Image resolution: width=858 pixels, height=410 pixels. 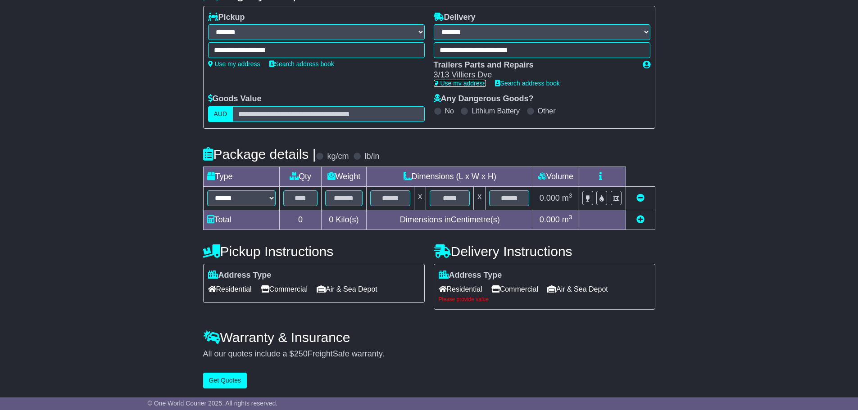 What do you see at coordinates (640, 198) in the screenshot?
I see `a: Remove this item` at bounding box center [640, 198].